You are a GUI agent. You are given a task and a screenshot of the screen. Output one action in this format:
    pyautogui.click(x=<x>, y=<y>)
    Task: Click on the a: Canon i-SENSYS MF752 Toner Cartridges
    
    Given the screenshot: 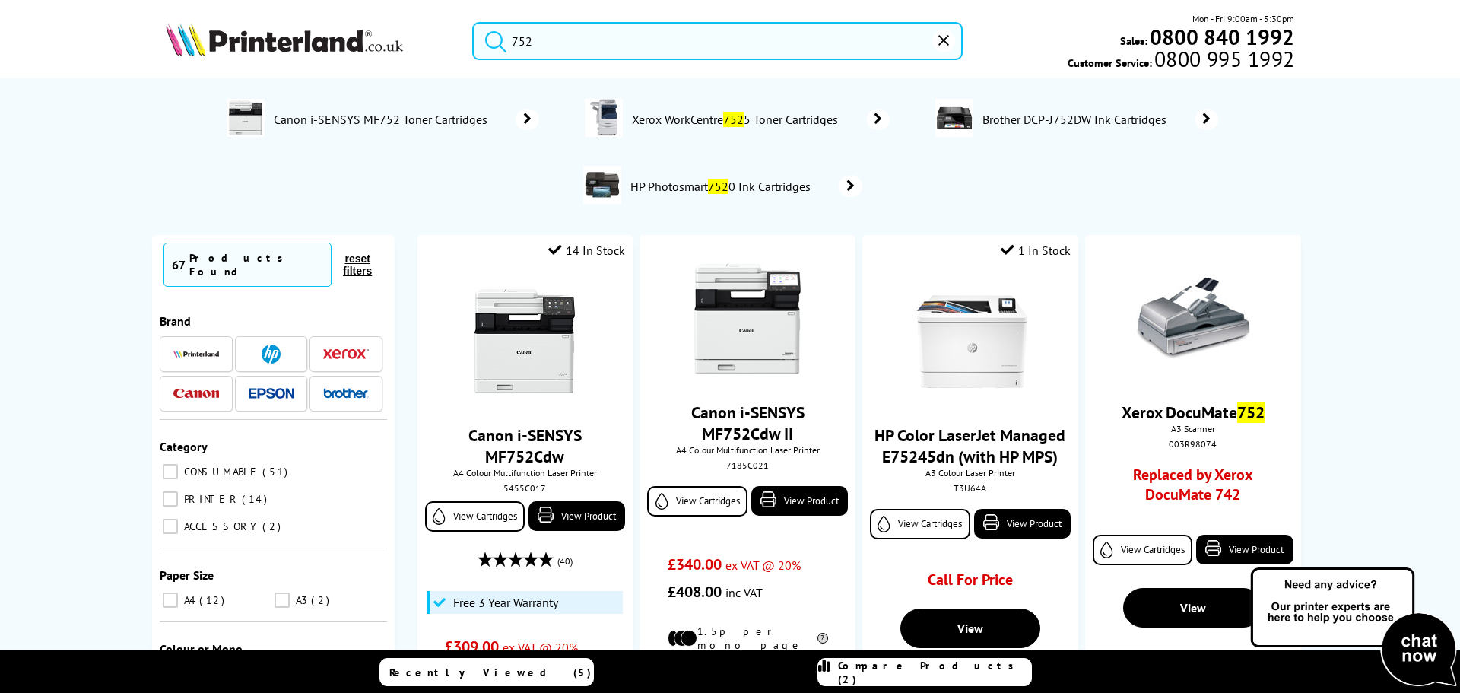 What is the action you would take?
    pyautogui.click(x=405, y=119)
    